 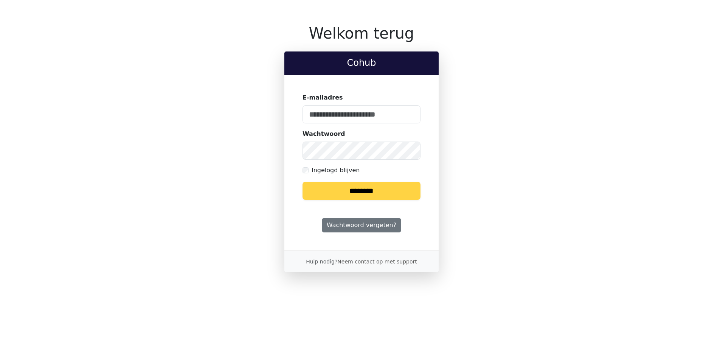 I want to click on h1: Welkom terug, so click(x=362, y=33).